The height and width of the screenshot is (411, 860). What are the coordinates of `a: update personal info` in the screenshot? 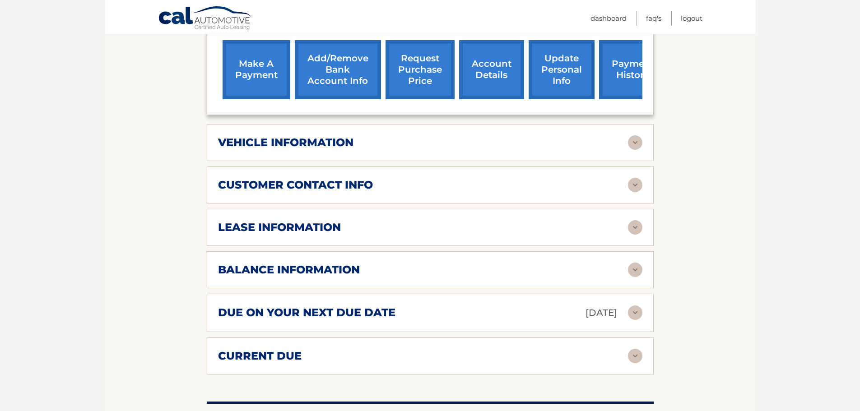 It's located at (562, 70).